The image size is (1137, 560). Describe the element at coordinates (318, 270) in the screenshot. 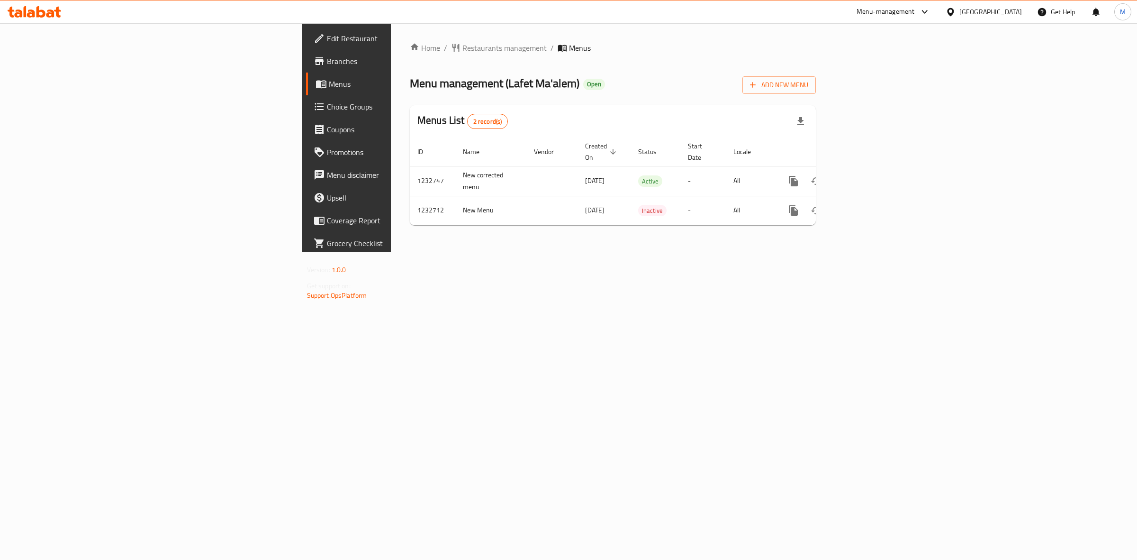

I see `span: Version:` at that location.